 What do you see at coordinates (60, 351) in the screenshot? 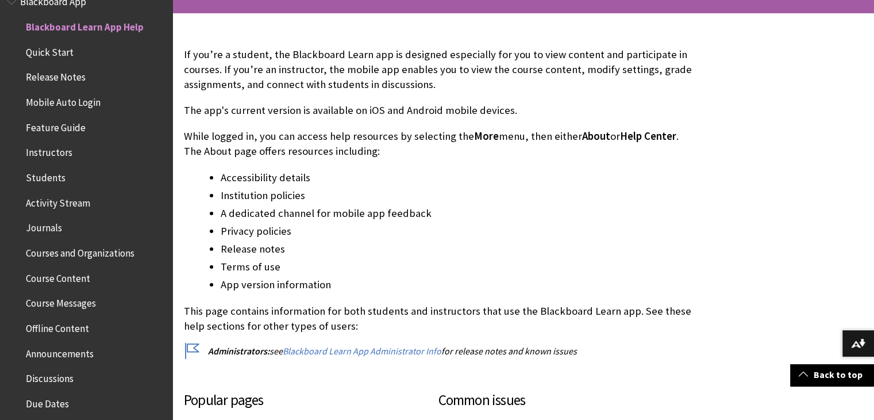
I see `span: Announcements` at bounding box center [60, 351].